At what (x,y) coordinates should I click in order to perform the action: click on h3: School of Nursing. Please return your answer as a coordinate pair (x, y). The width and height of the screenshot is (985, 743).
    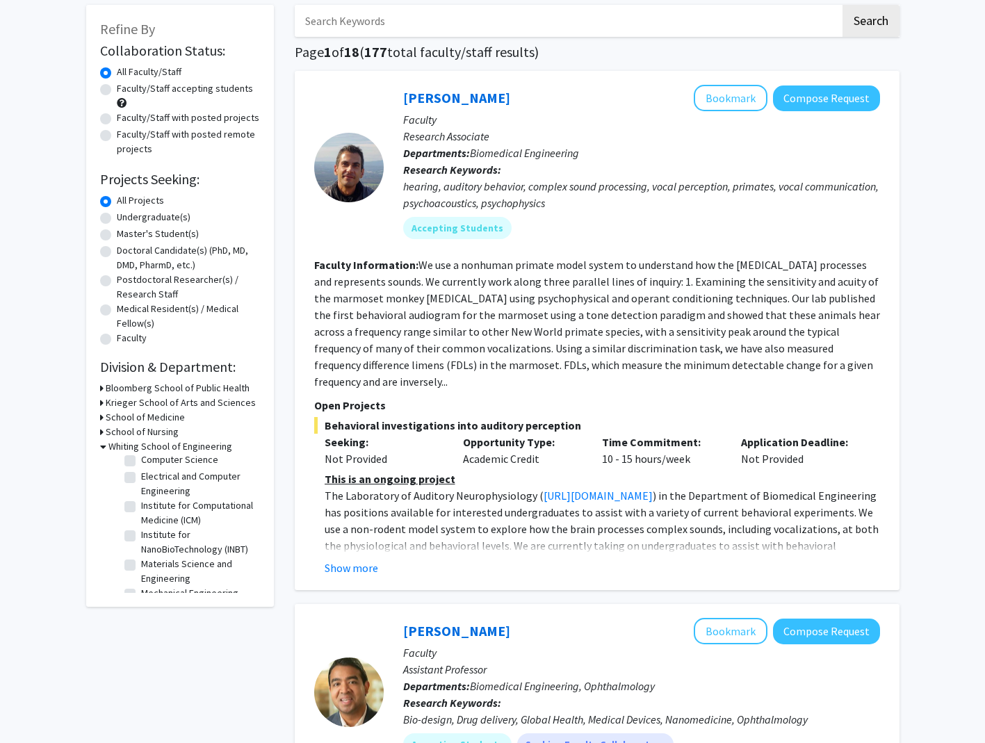
    Looking at the image, I should click on (142, 431).